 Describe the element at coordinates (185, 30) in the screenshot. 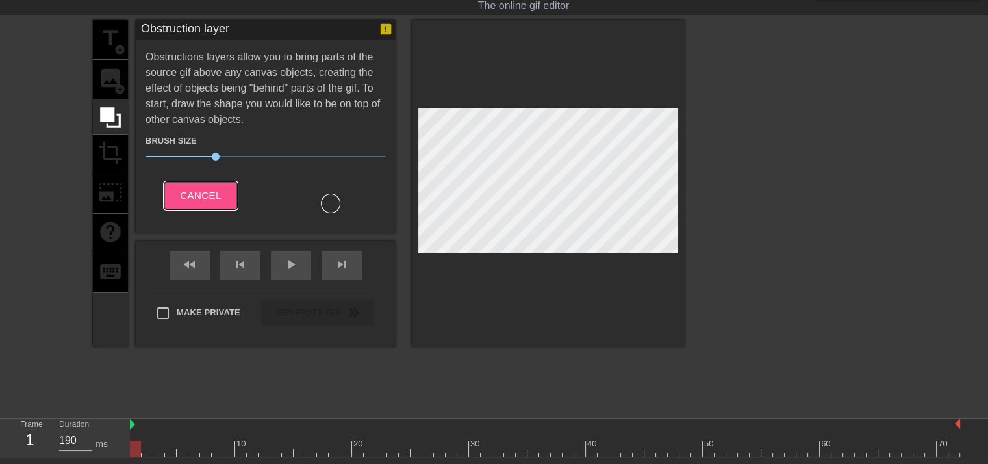

I see `div: Obstruction layer` at that location.